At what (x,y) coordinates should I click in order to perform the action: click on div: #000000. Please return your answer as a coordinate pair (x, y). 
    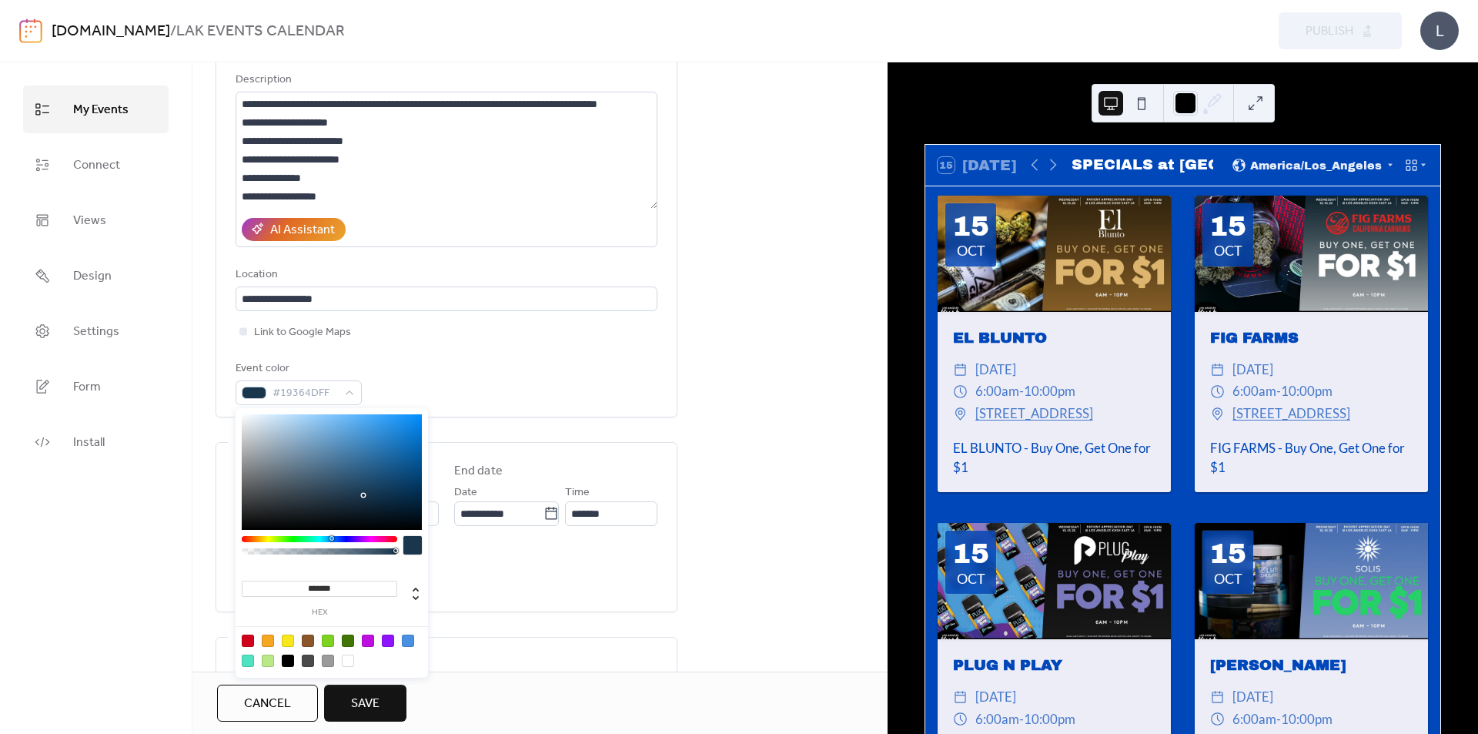
    Looking at the image, I should click on (288, 661).